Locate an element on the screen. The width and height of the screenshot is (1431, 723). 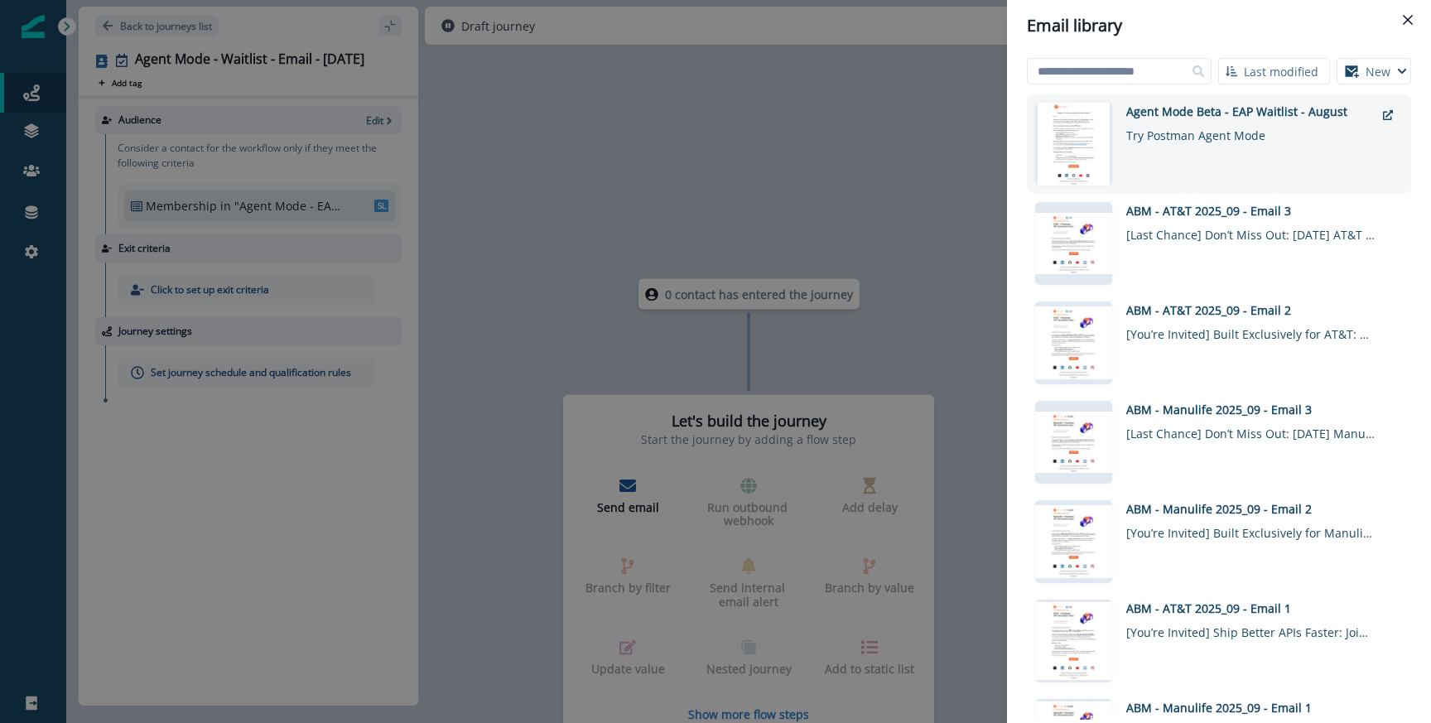
div: ABM - Manulife 2025_09 - Email 1 is located at coordinates (1250, 707).